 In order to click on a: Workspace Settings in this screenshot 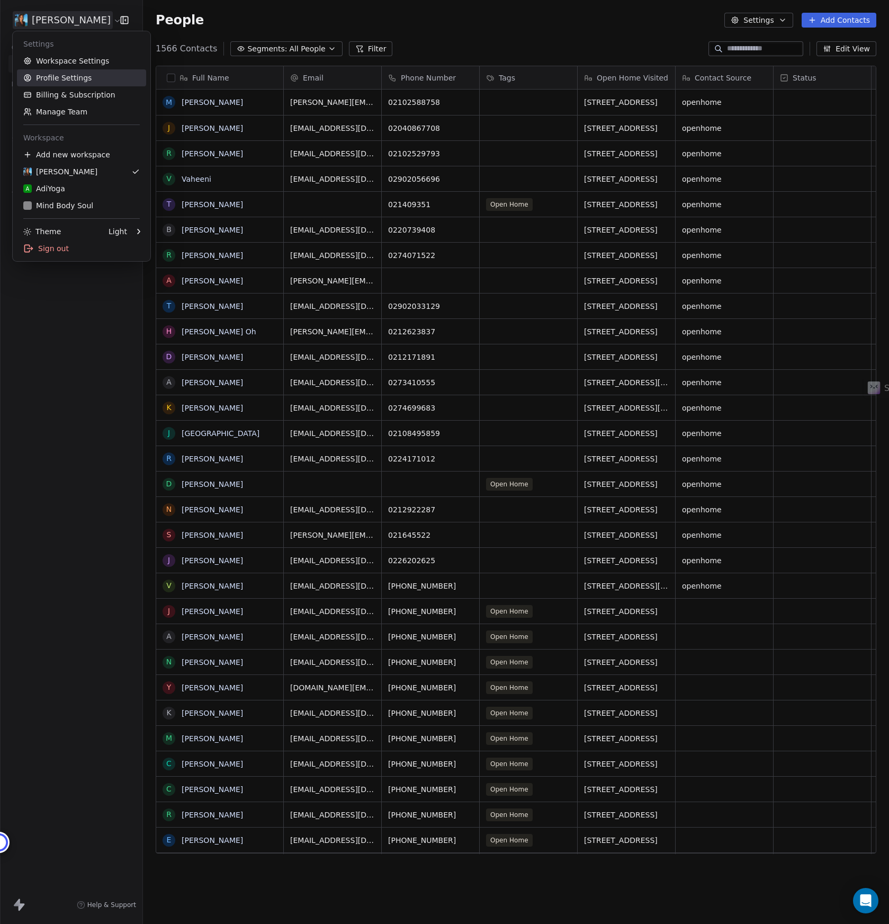, I will do `click(82, 61)`.